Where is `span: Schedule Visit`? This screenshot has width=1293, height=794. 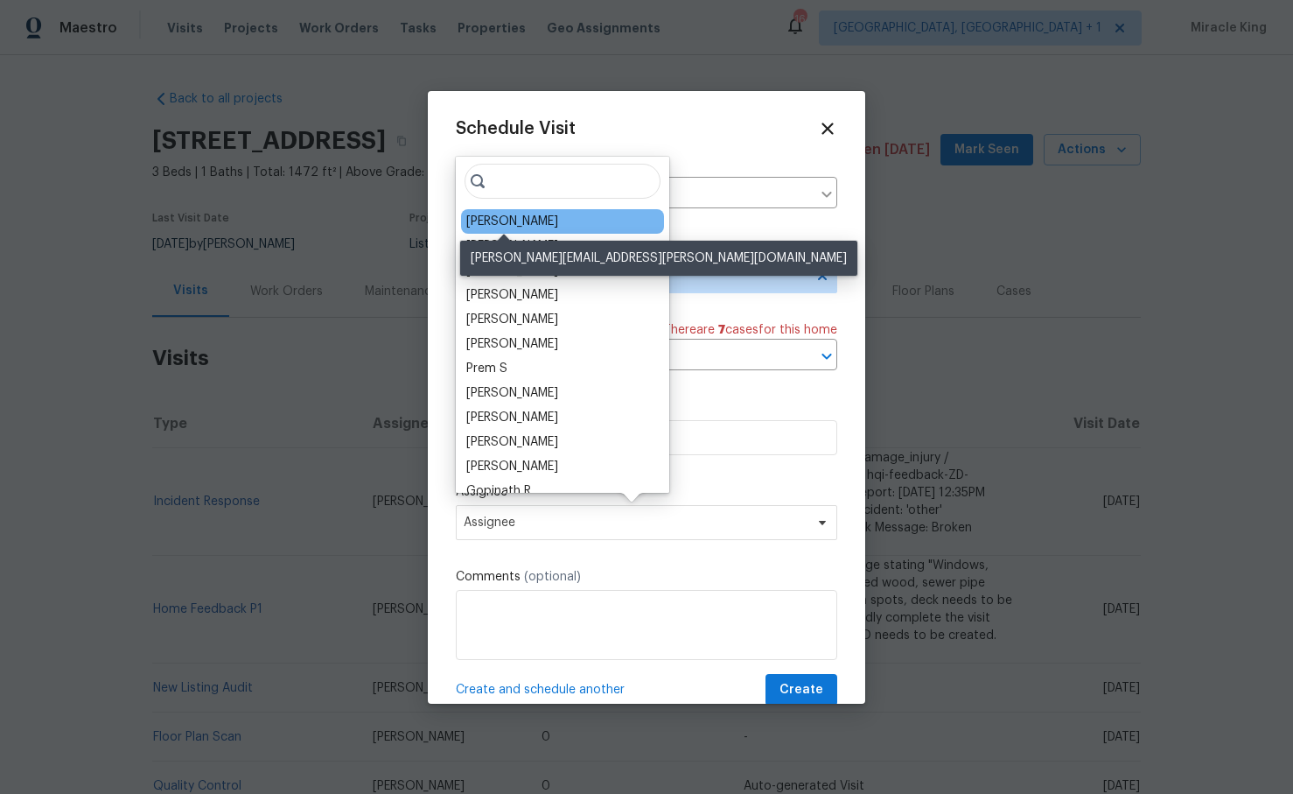
span: Schedule Visit is located at coordinates (515, 129).